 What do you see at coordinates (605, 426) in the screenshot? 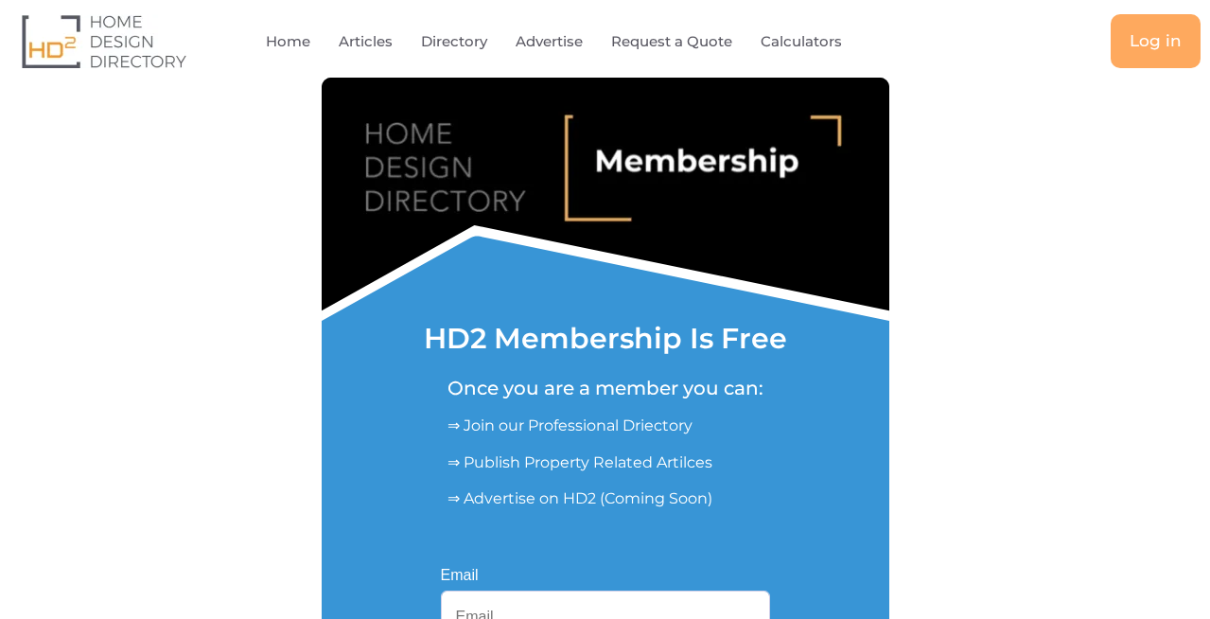
I see `p: ⇒ Join our Professional Driectory` at bounding box center [605, 426].